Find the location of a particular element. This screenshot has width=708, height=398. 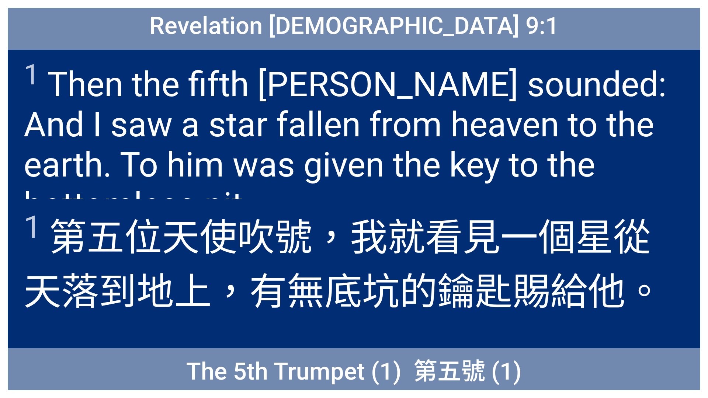

wg3772: 落到 is located at coordinates (362, 292).